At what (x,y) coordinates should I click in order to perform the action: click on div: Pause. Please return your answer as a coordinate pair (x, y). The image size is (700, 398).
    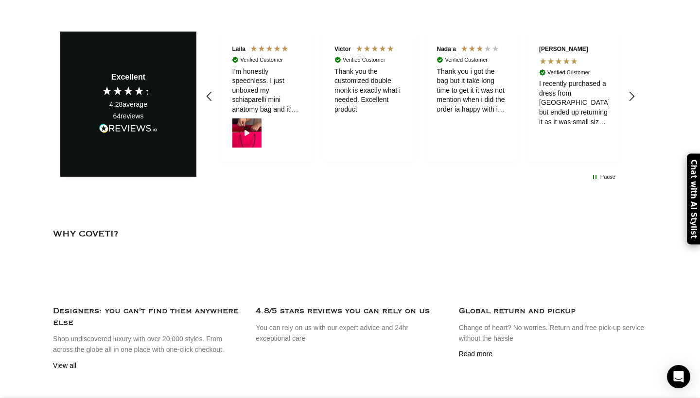
    Looking at the image, I should click on (607, 177).